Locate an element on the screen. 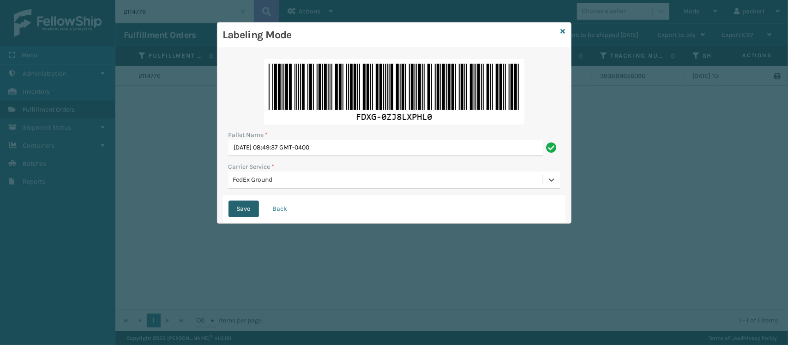 The image size is (788, 345). h3: Labeling Mode is located at coordinates (390, 35).